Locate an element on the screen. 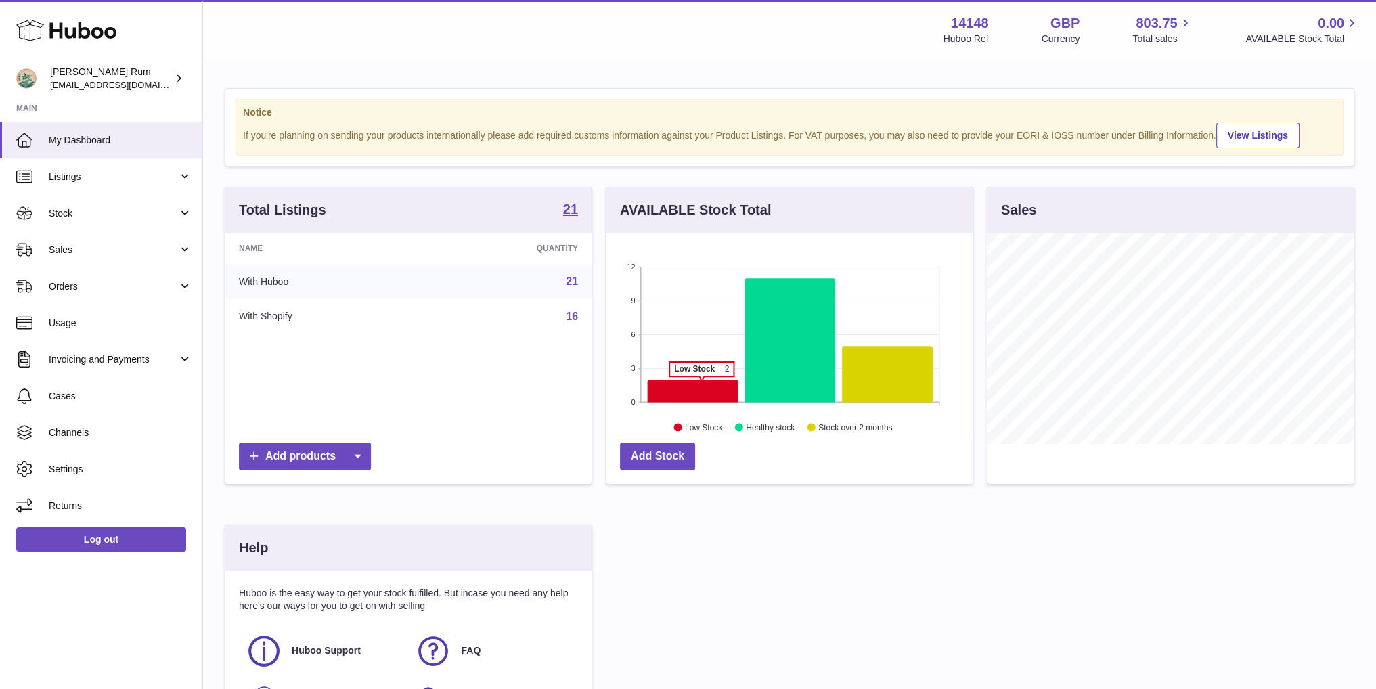 The image size is (1376, 689). strong: 14148 is located at coordinates (970, 23).